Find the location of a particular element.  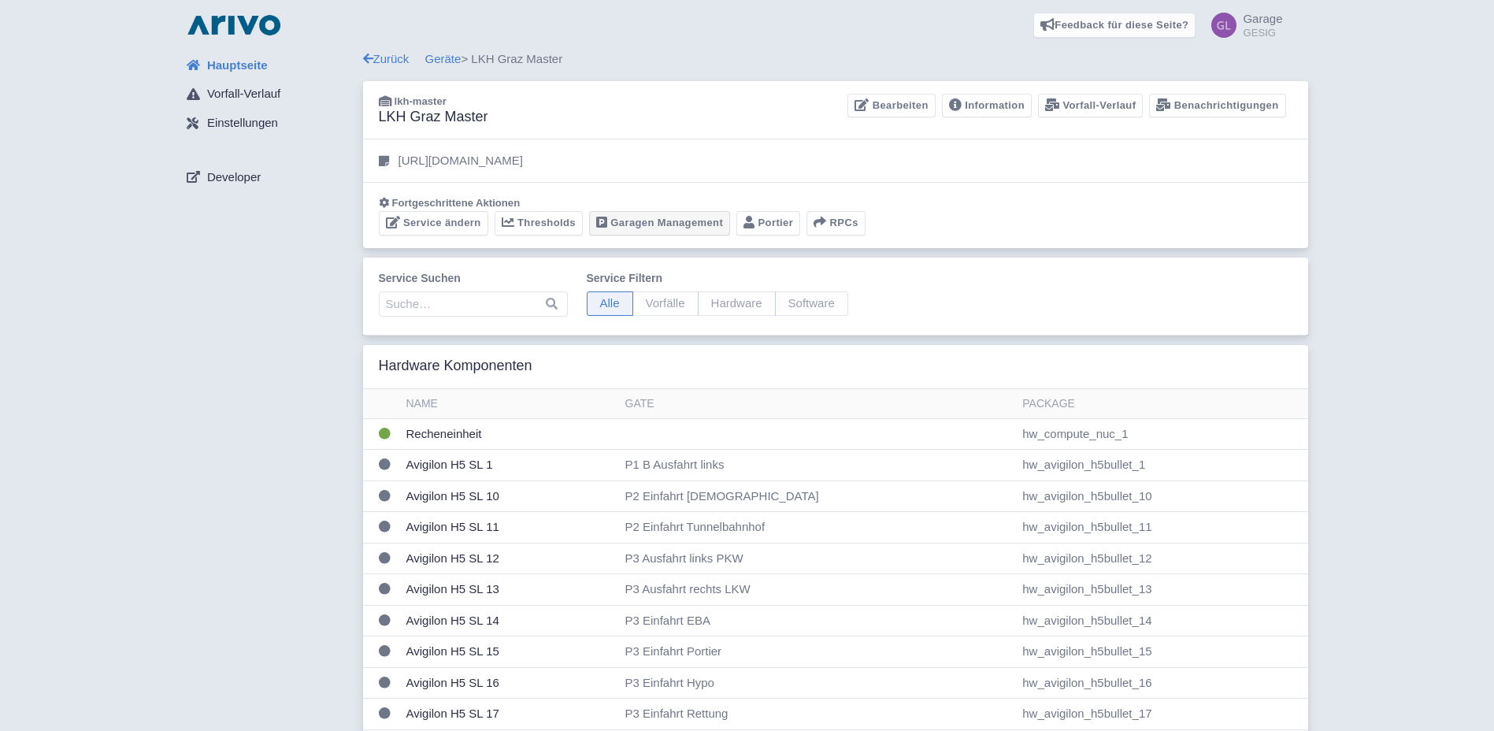

td: hw_avigilon_h5bullet_13 is located at coordinates (1161, 590).